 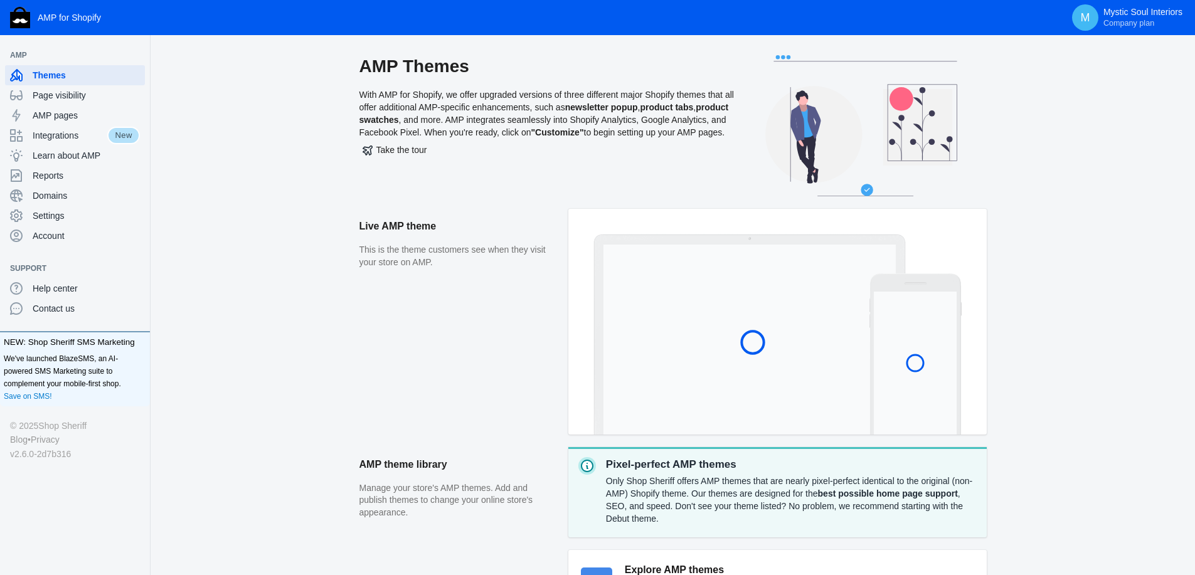 What do you see at coordinates (394, 150) in the screenshot?
I see `span: Take the tour` at bounding box center [394, 150].